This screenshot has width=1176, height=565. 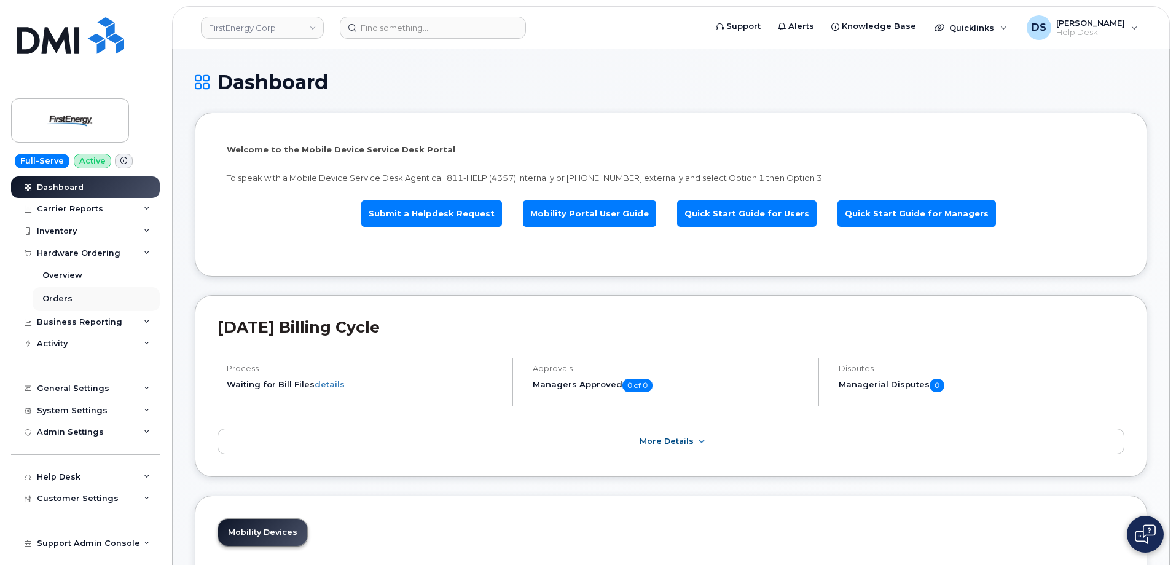 I want to click on p: To speak with a Mobile Device Service Desk Agent call 811-HELP (4357) internally or [PHONE_NUMBER..., so click(x=671, y=178).